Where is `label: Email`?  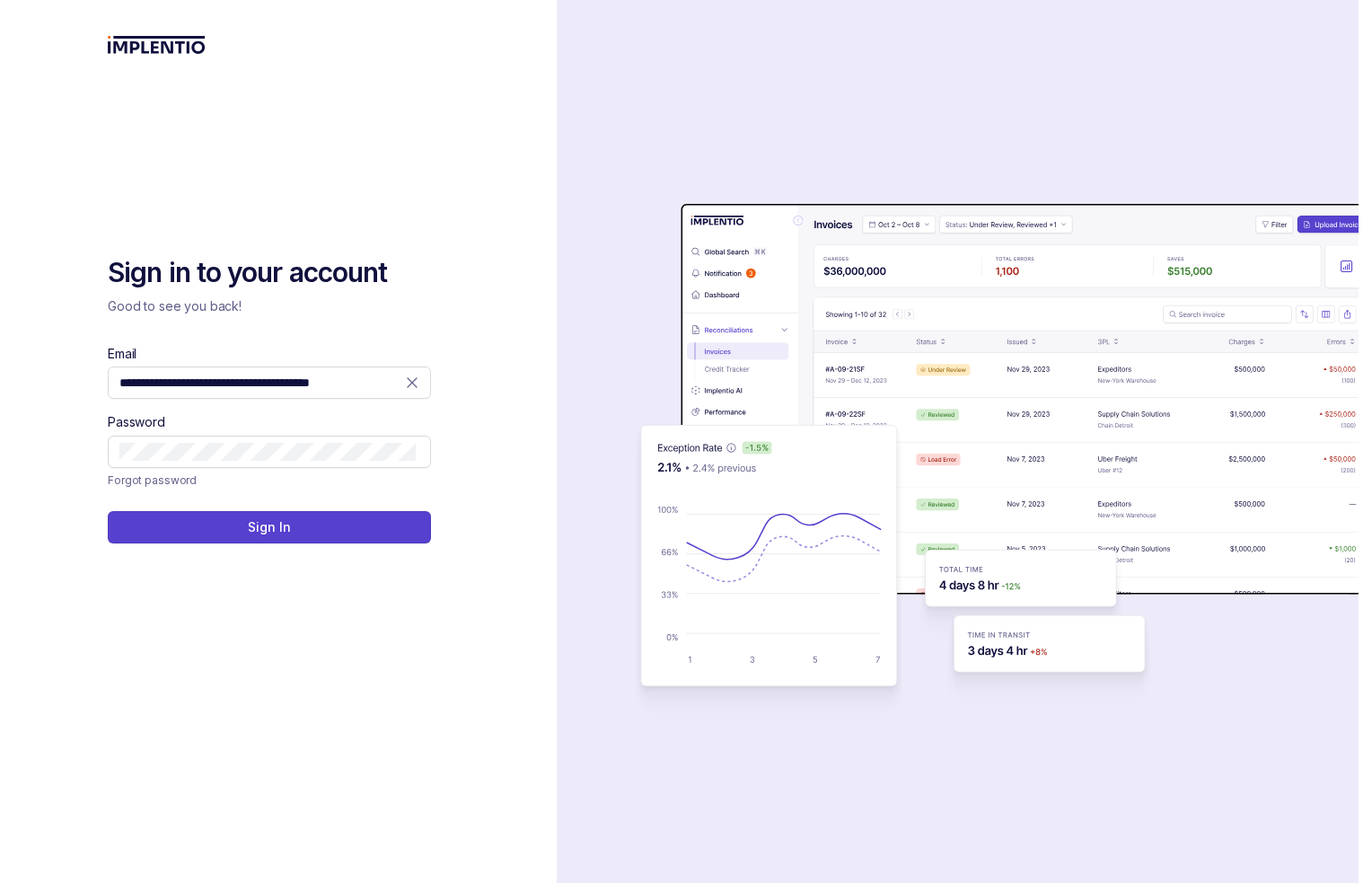 label: Email is located at coordinates (122, 354).